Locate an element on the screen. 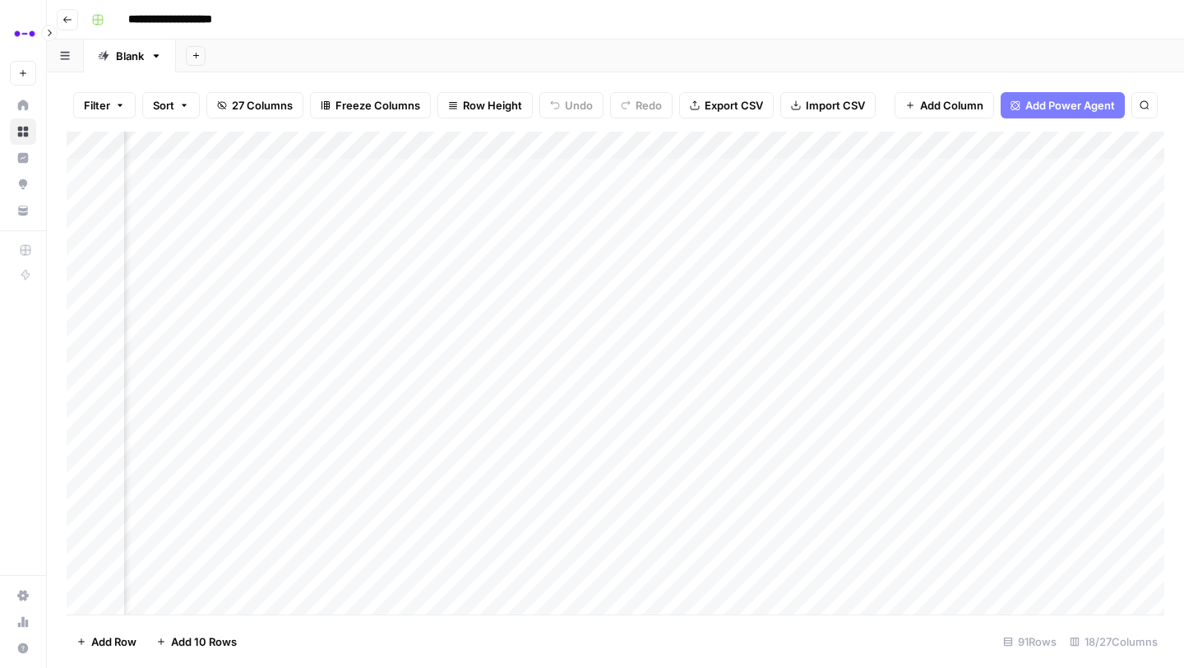  button: Add Column is located at coordinates (944, 105).